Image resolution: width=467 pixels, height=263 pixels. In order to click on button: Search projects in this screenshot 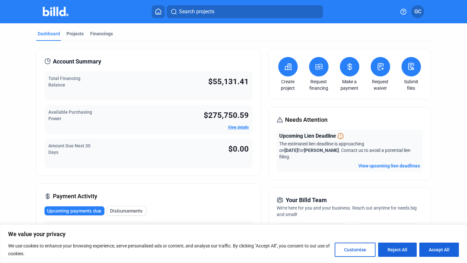, I will do `click(245, 12)`.